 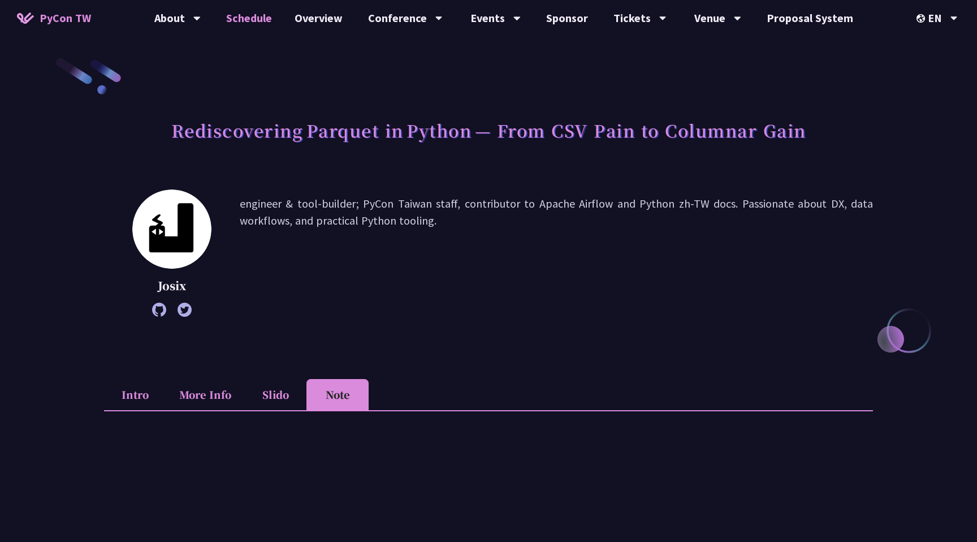 I want to click on span: PyCon TW, so click(x=65, y=18).